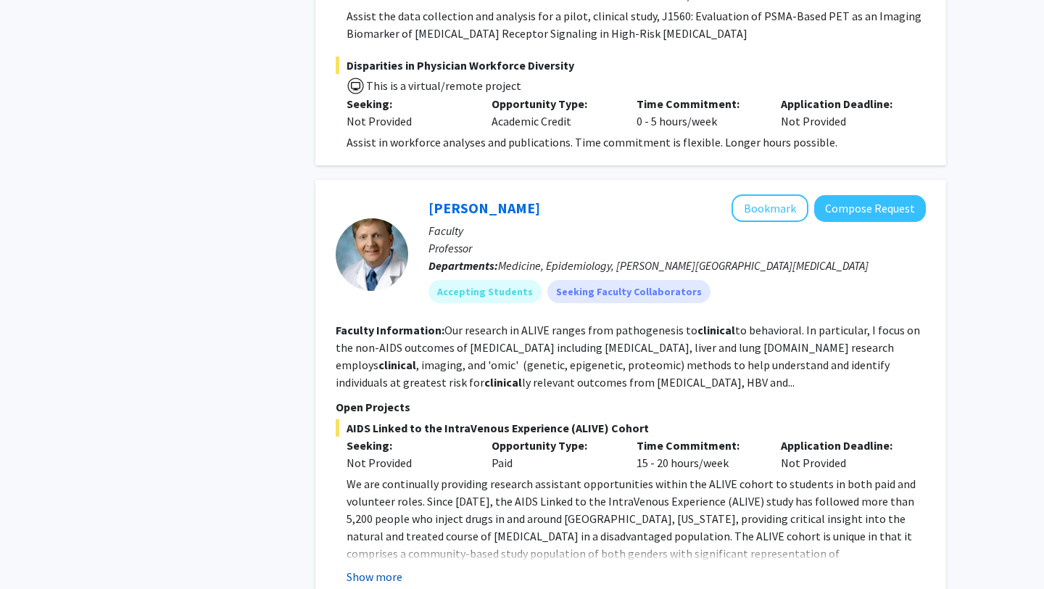  What do you see at coordinates (636, 25) in the screenshot?
I see `div: Assist the data collection and analysis for a pilot, clinical study, J1560: Evaluation of PSMA-Ba...` at bounding box center [636, 25].